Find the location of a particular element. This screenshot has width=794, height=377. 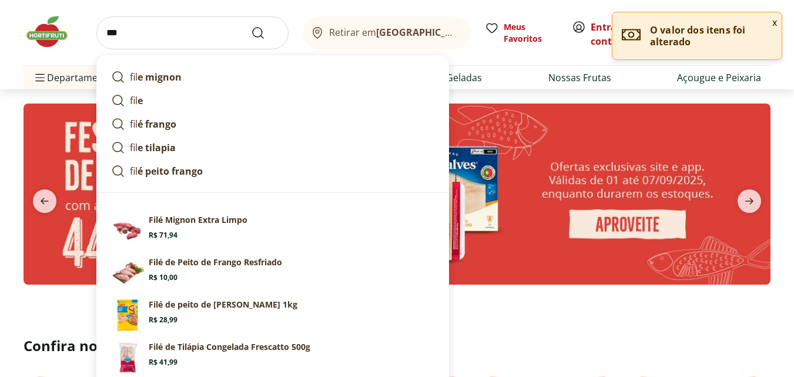

a: Filé de Peito de Frango ResfriadoFilé de Peito de Frango ResfriadoR$ 10,00 is located at coordinates (273, 273).